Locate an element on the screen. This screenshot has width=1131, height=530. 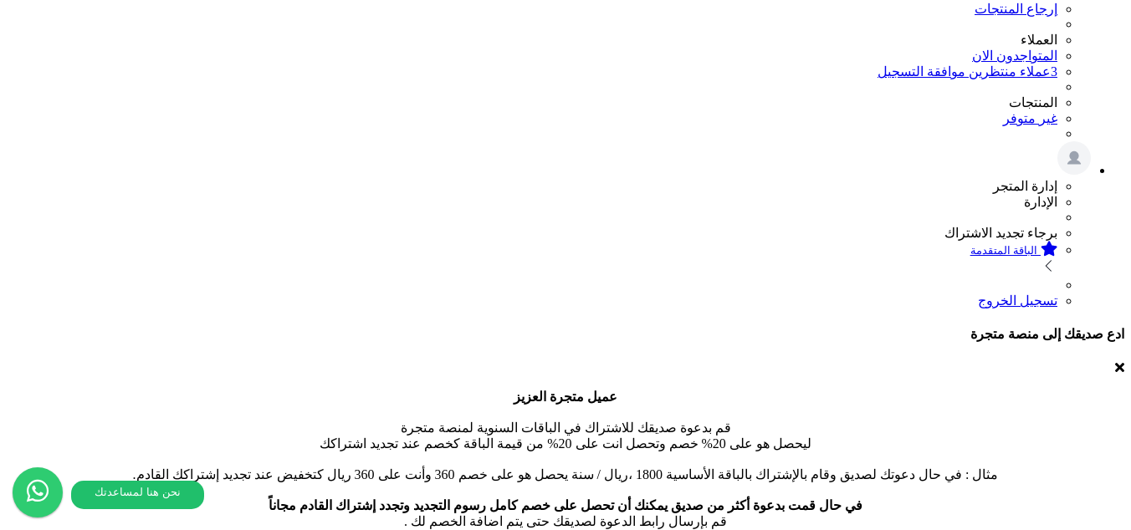
a: إرجاع المنتجات is located at coordinates (1015, 8).